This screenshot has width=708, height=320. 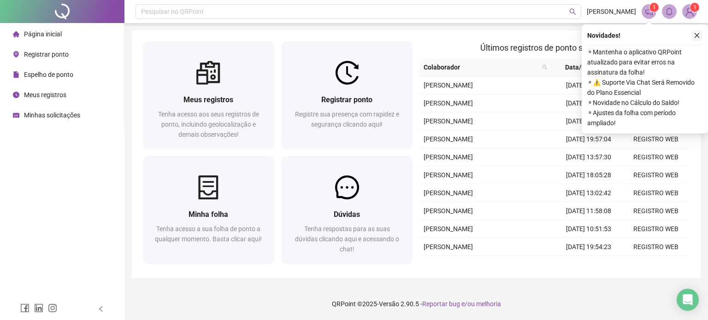 I want to click on span: Página inicial, so click(x=43, y=34).